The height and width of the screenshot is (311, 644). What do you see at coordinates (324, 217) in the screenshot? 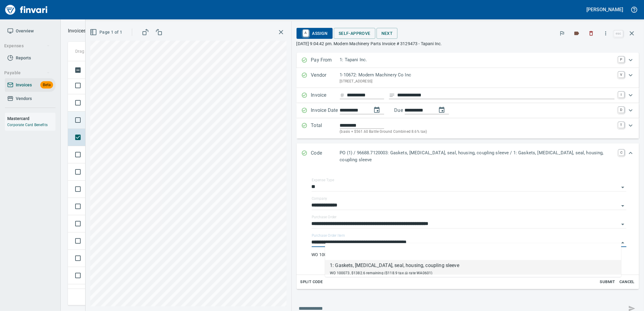
I see `label: Purchase Order` at bounding box center [324, 217].